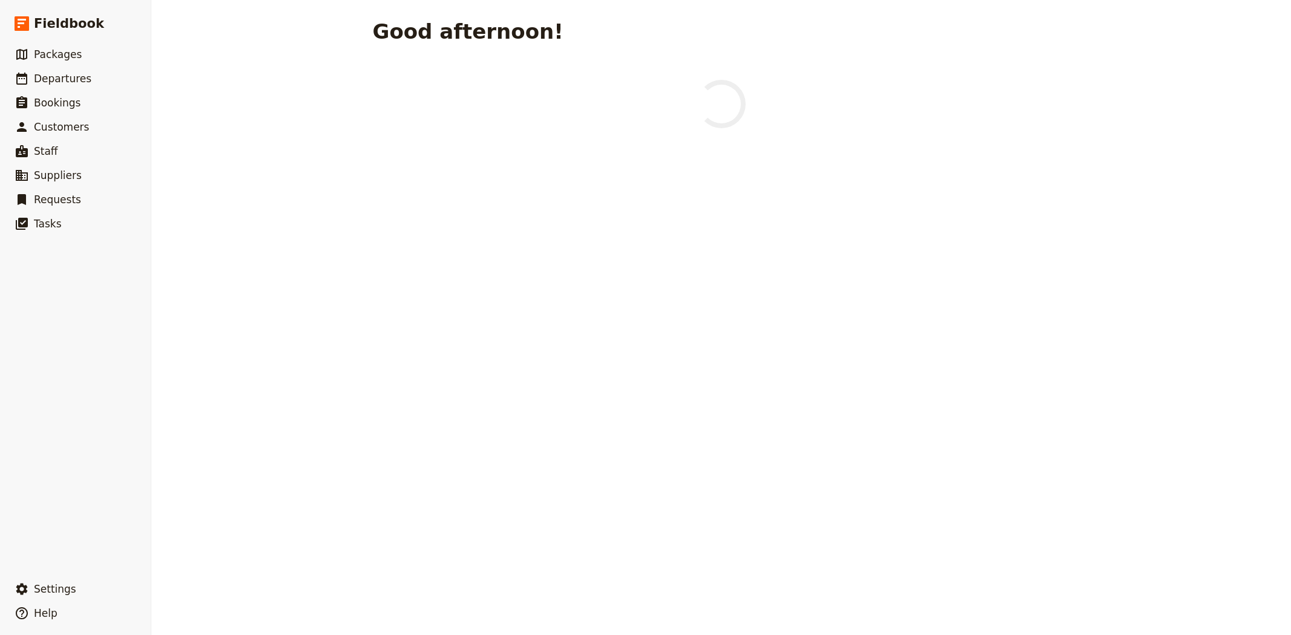 This screenshot has height=635, width=1291. What do you see at coordinates (61, 127) in the screenshot?
I see `span: Customers` at bounding box center [61, 127].